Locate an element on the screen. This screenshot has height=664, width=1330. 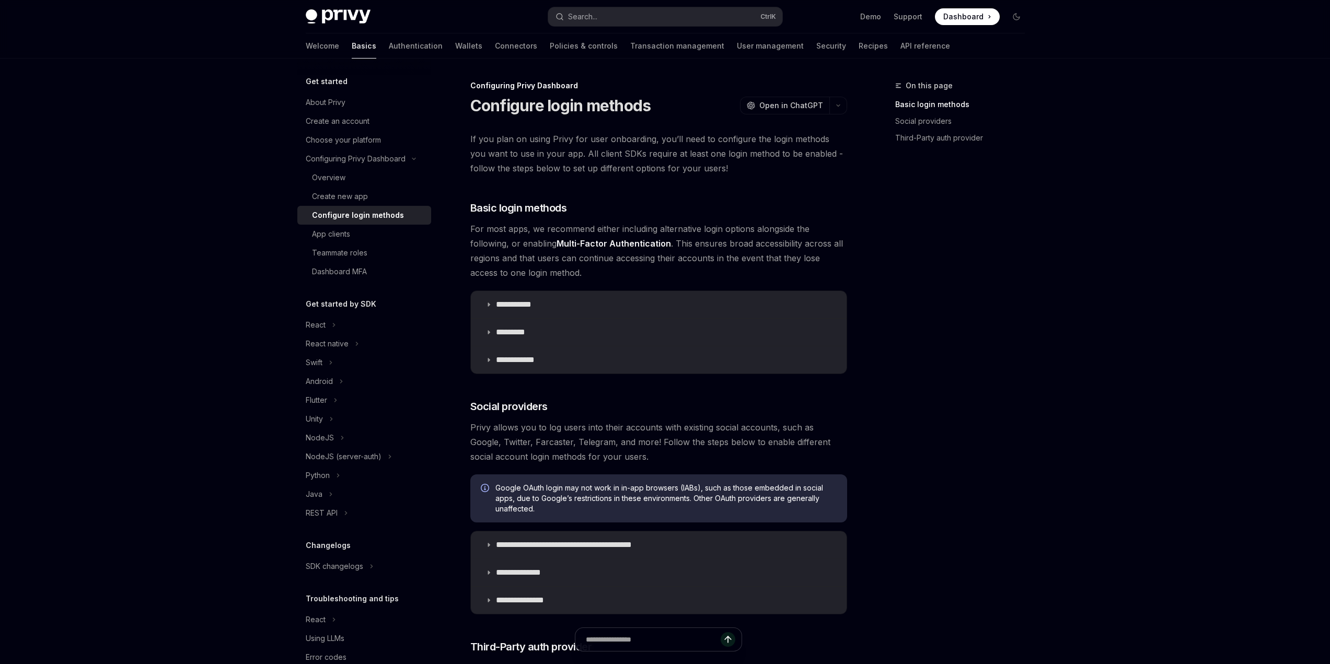
img: dark logo is located at coordinates (338, 17).